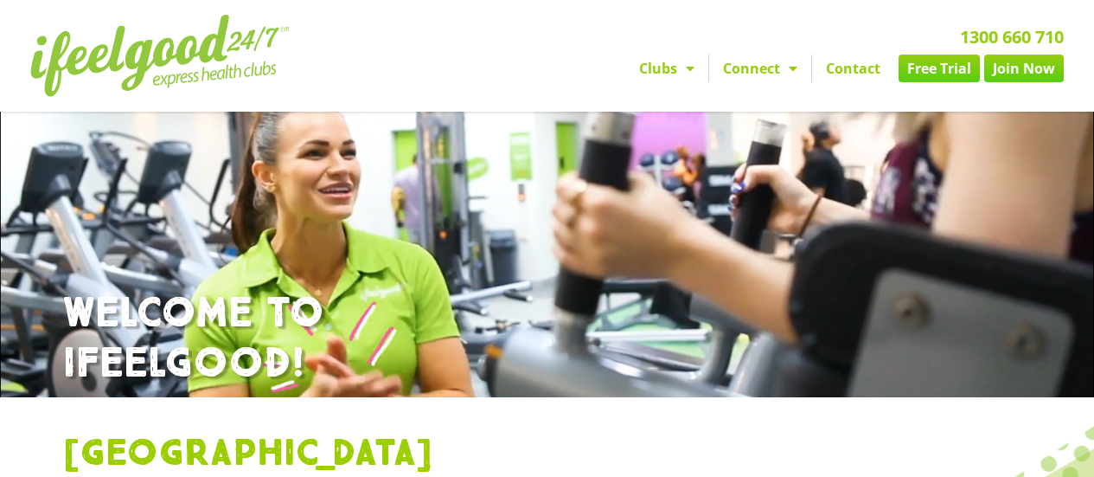 The image size is (1094, 477). What do you see at coordinates (853, 68) in the screenshot?
I see `a: Contact` at bounding box center [853, 68].